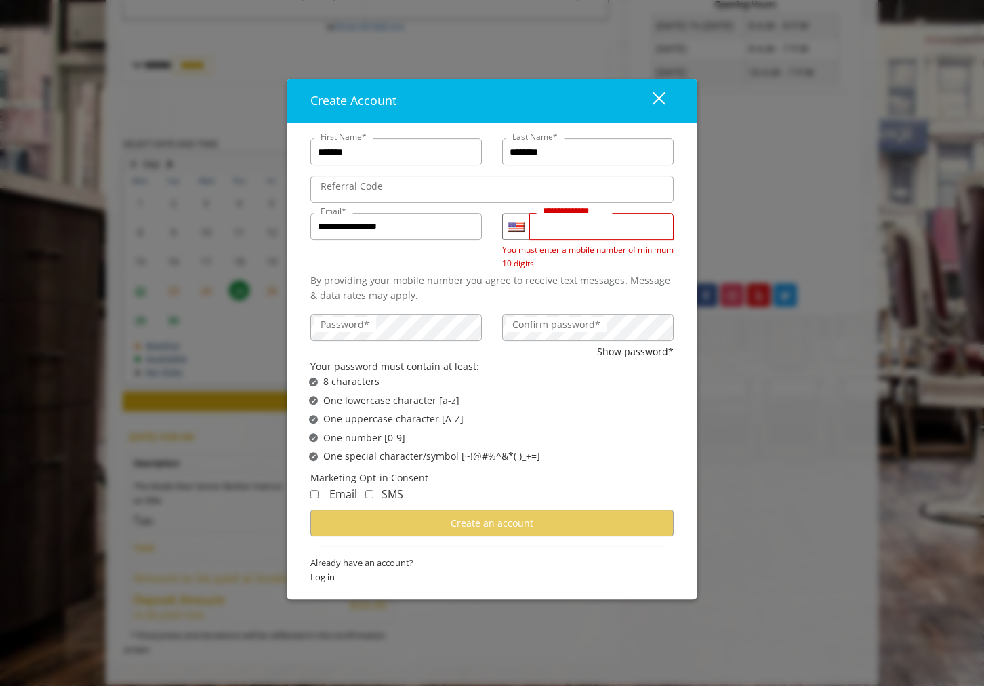 The height and width of the screenshot is (686, 984). Describe the element at coordinates (391, 401) in the screenshot. I see `span: One lowercase character [a-z]` at that location.